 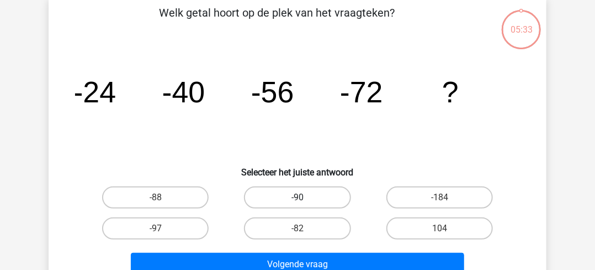 What do you see at coordinates (94, 92) in the screenshot?
I see `tspan: -24` at bounding box center [94, 92].